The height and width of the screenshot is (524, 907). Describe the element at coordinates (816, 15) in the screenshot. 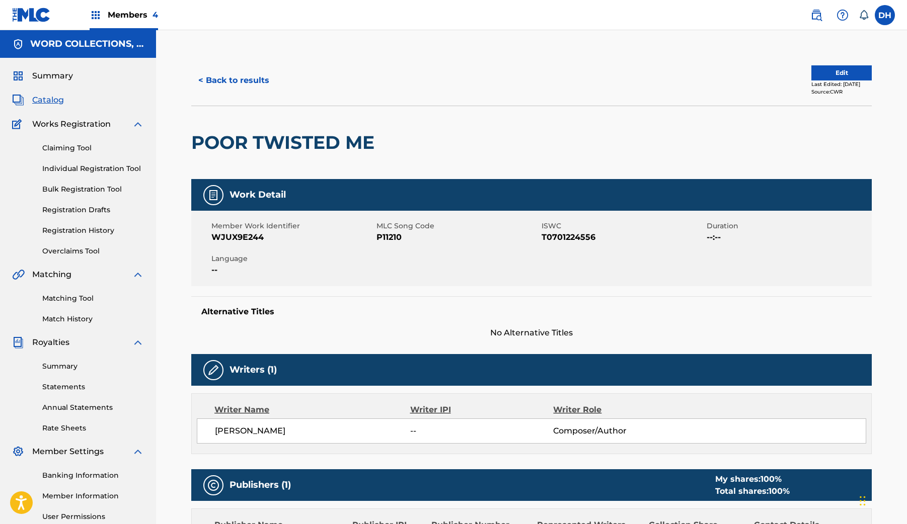

I see `a: Public Search` at that location.